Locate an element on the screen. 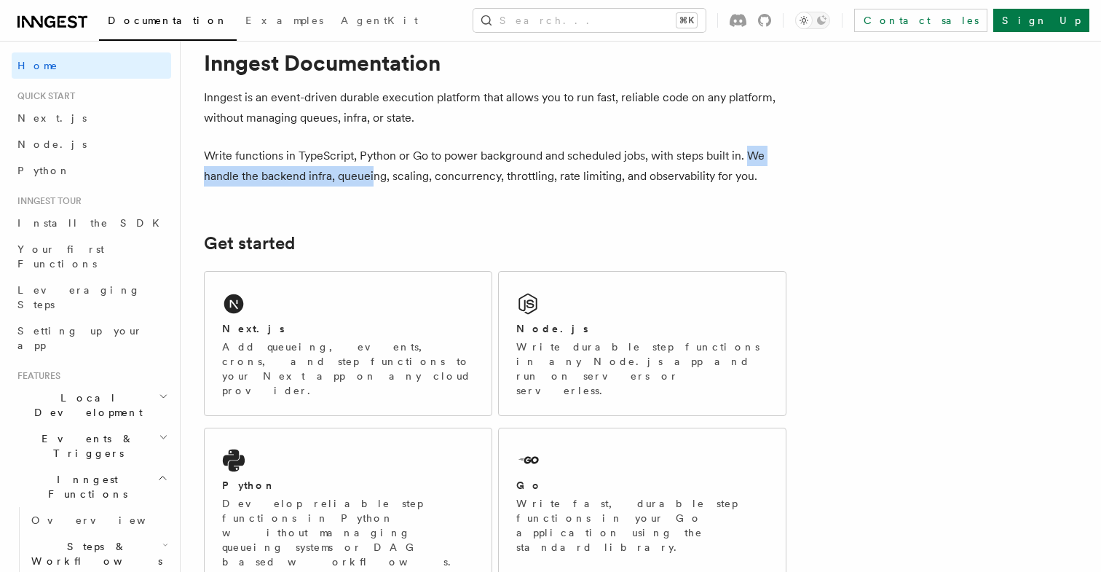  span: Next.js is located at coordinates (52, 118).